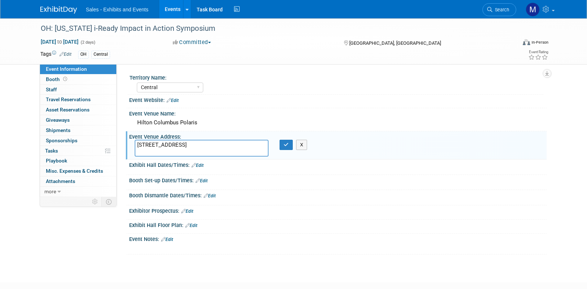 This screenshot has height=289, width=587. Describe the element at coordinates (68, 110) in the screenshot. I see `span: Asset Reservations` at that location.